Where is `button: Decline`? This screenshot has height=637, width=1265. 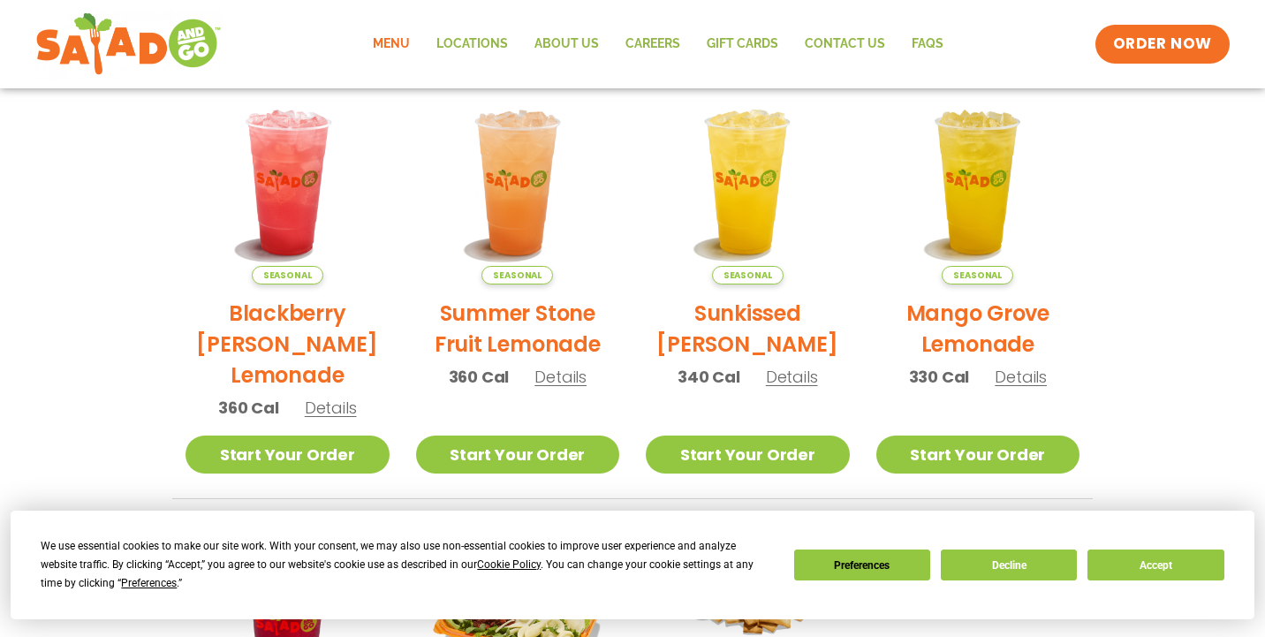
button: Decline is located at coordinates (1009, 565).